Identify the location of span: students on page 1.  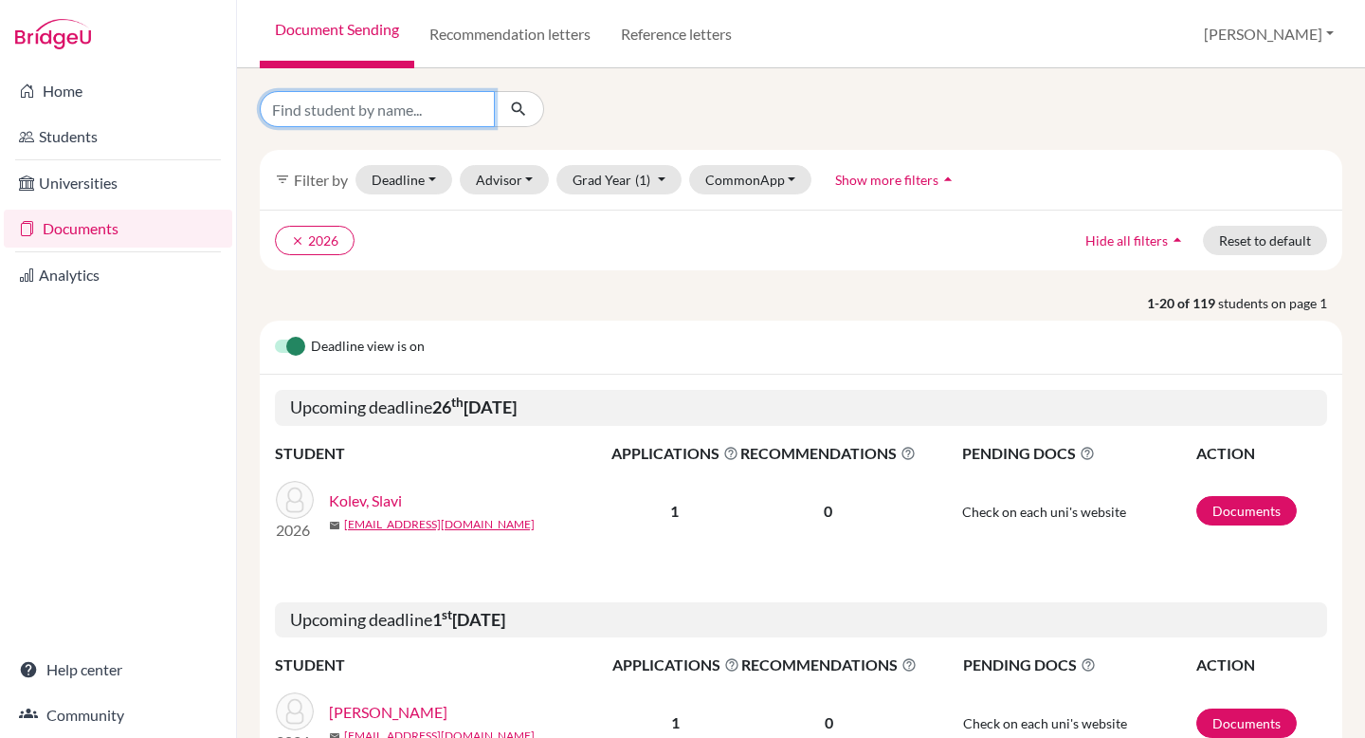
(1280, 302).